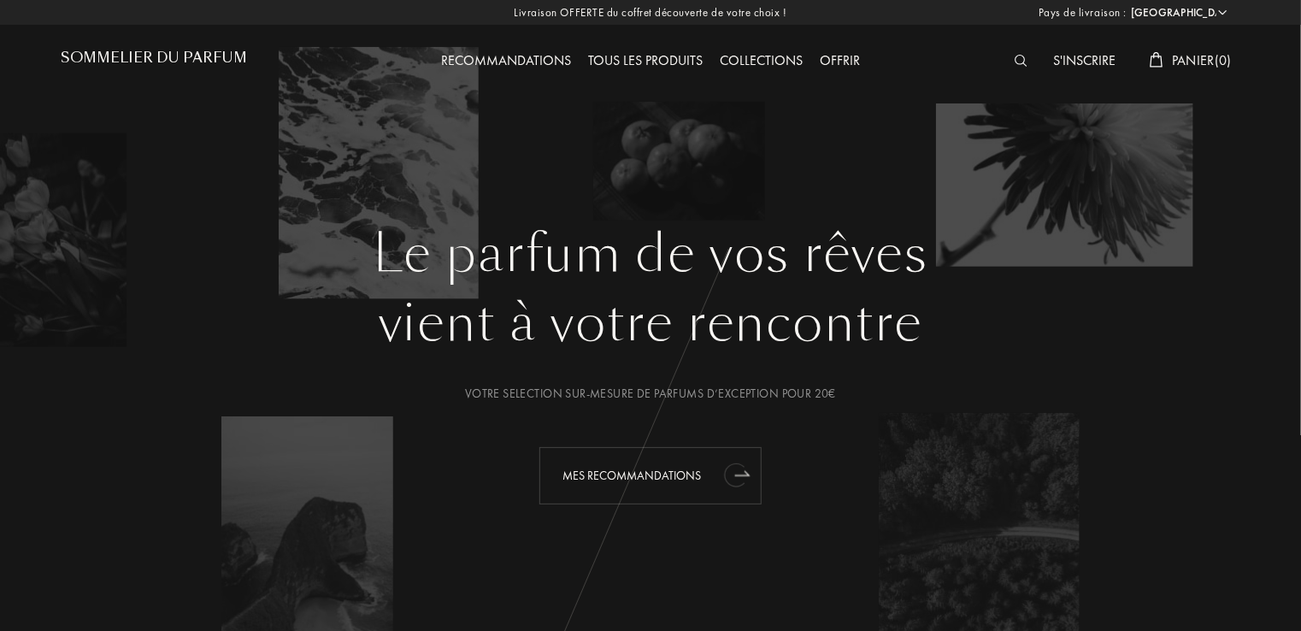 The image size is (1301, 631). What do you see at coordinates (1157, 60) in the screenshot?
I see `img: cart_white.svg` at bounding box center [1157, 60].